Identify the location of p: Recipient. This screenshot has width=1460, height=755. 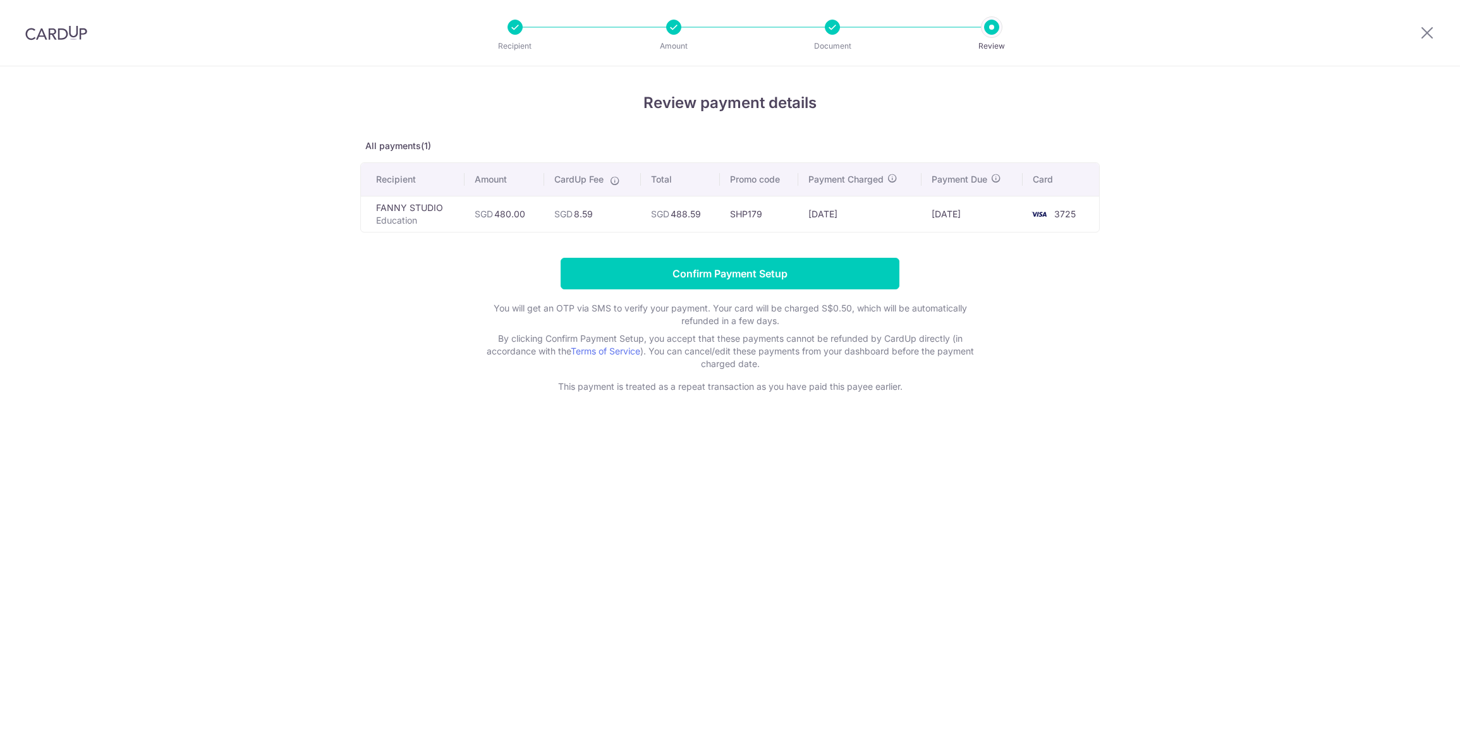
(515, 46).